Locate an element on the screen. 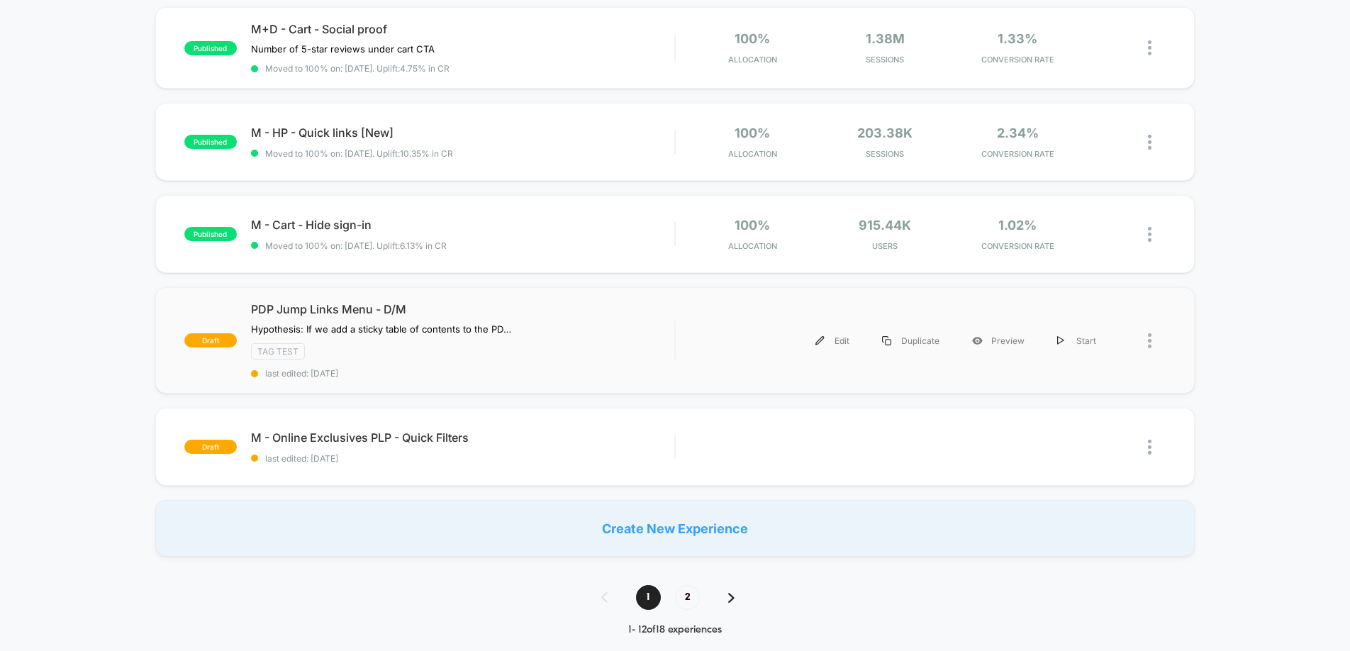 This screenshot has height=651, width=1350. span: M+D - Cart - Social proof is located at coordinates (462, 29).